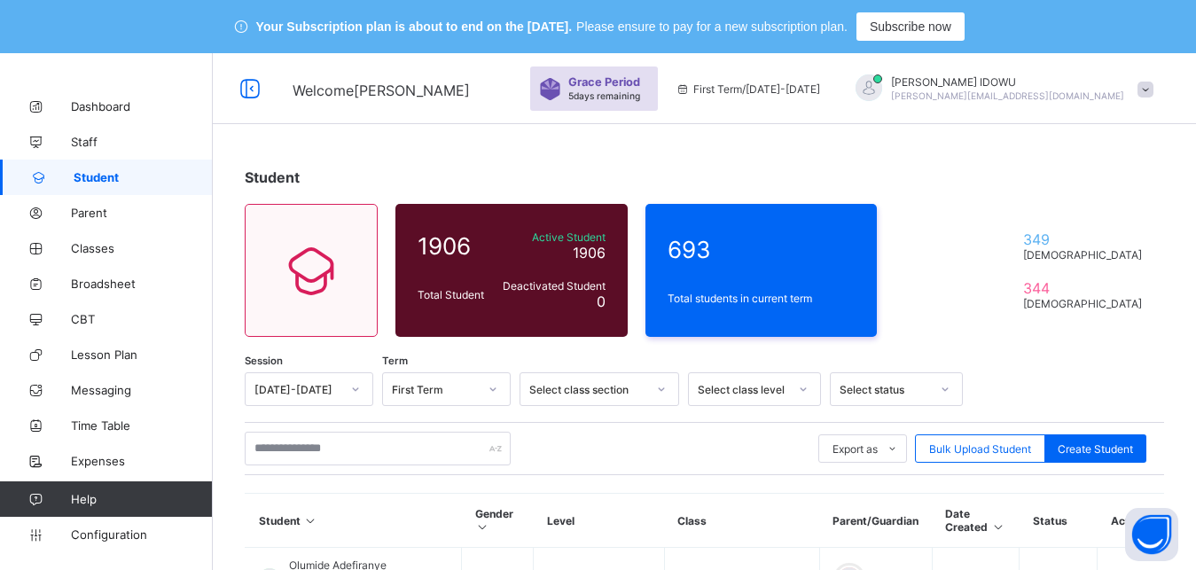 The image size is (1196, 570). Describe the element at coordinates (263, 361) in the screenshot. I see `span: Session` at that location.